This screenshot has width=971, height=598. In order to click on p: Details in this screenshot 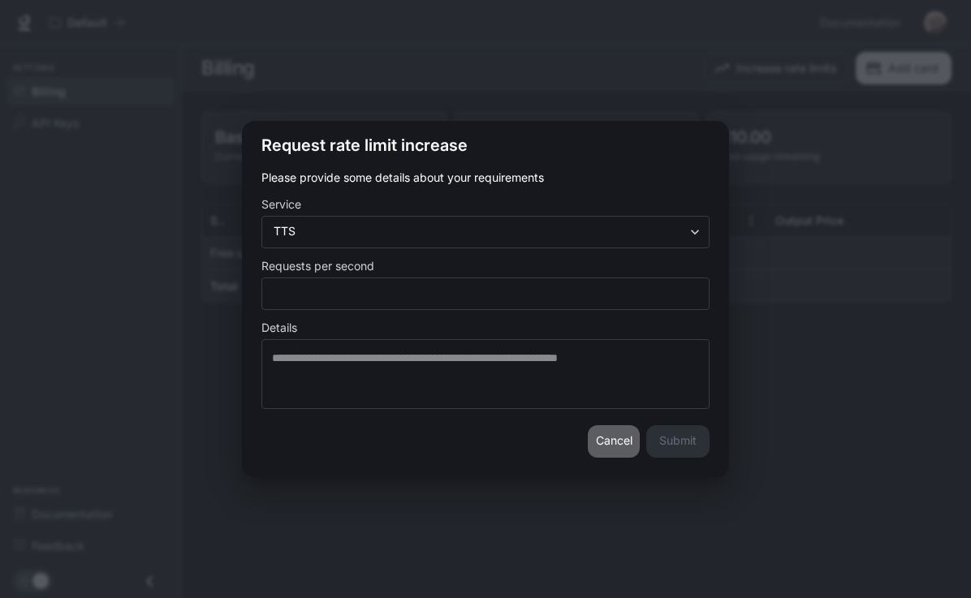, I will do `click(279, 328)`.